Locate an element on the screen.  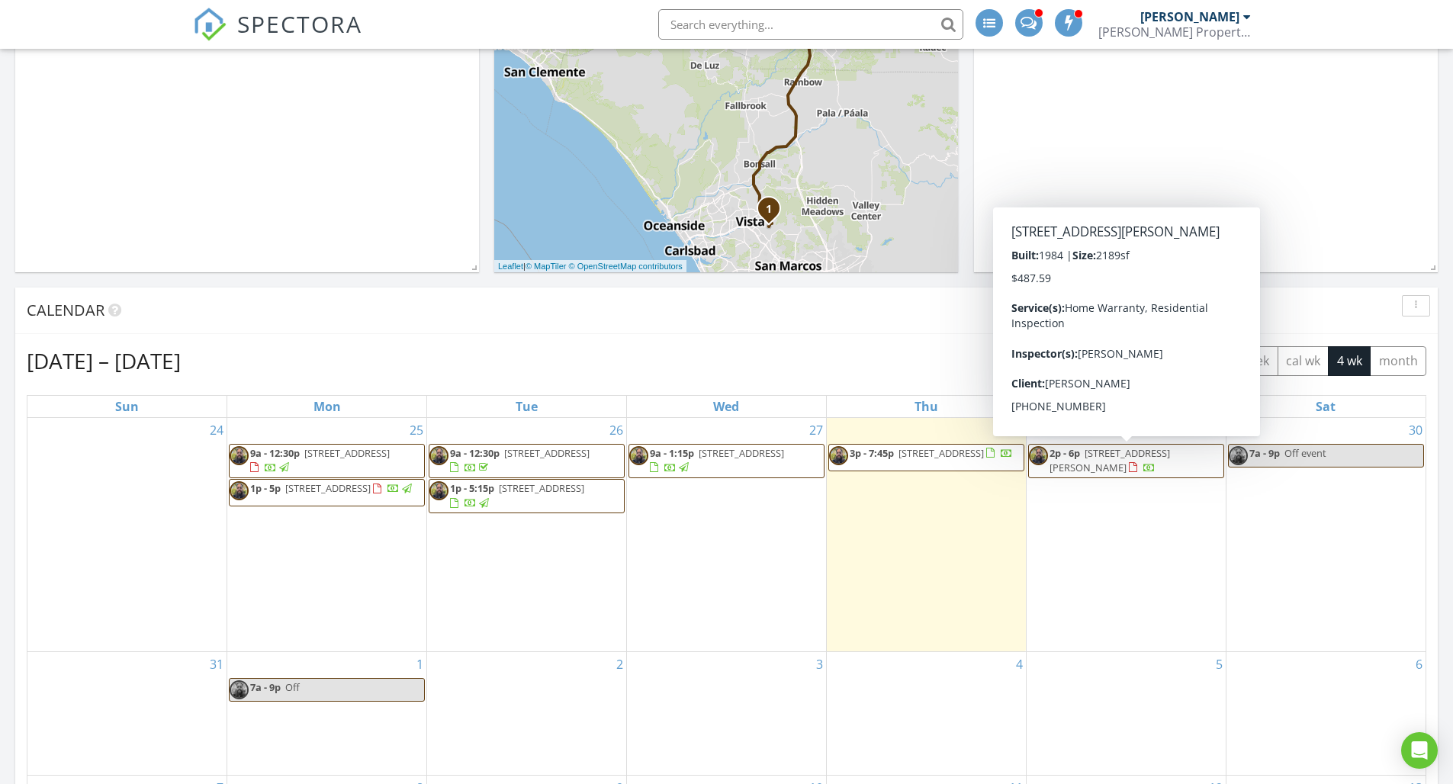
a: Go to September 2, 2025 is located at coordinates (619, 664).